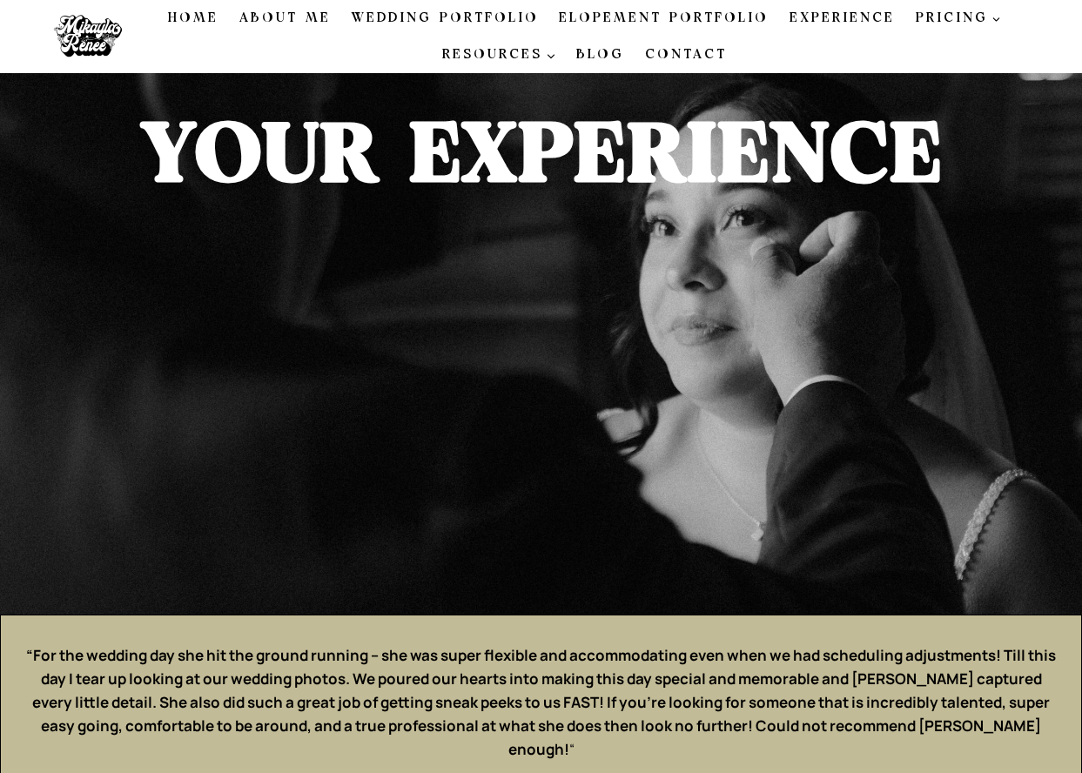  I want to click on span: RESOURCES, so click(499, 55).